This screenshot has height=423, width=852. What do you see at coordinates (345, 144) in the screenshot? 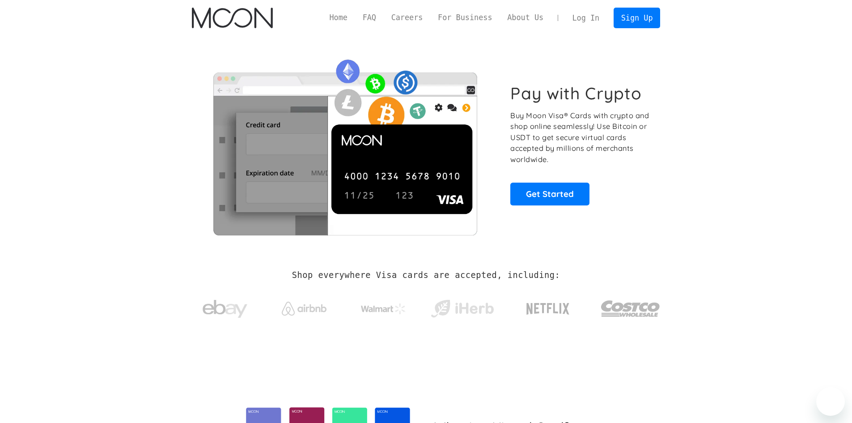
I see `img: Moon Cards let you spend your crypto anywhere Visa is accepted.` at bounding box center [345, 144].